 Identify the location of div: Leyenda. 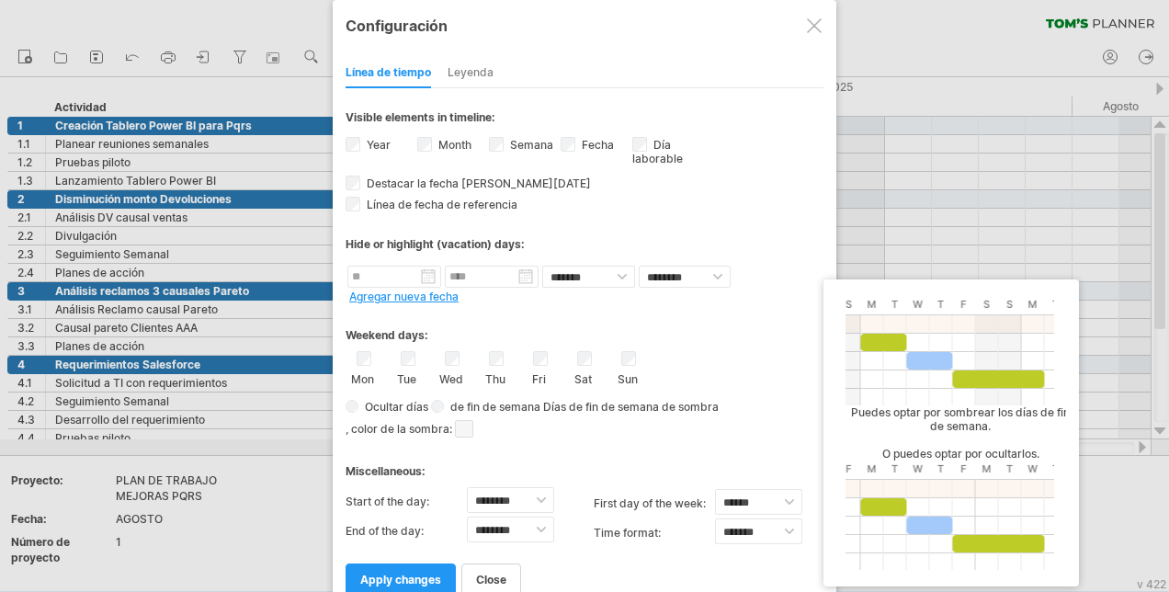
(471, 74).